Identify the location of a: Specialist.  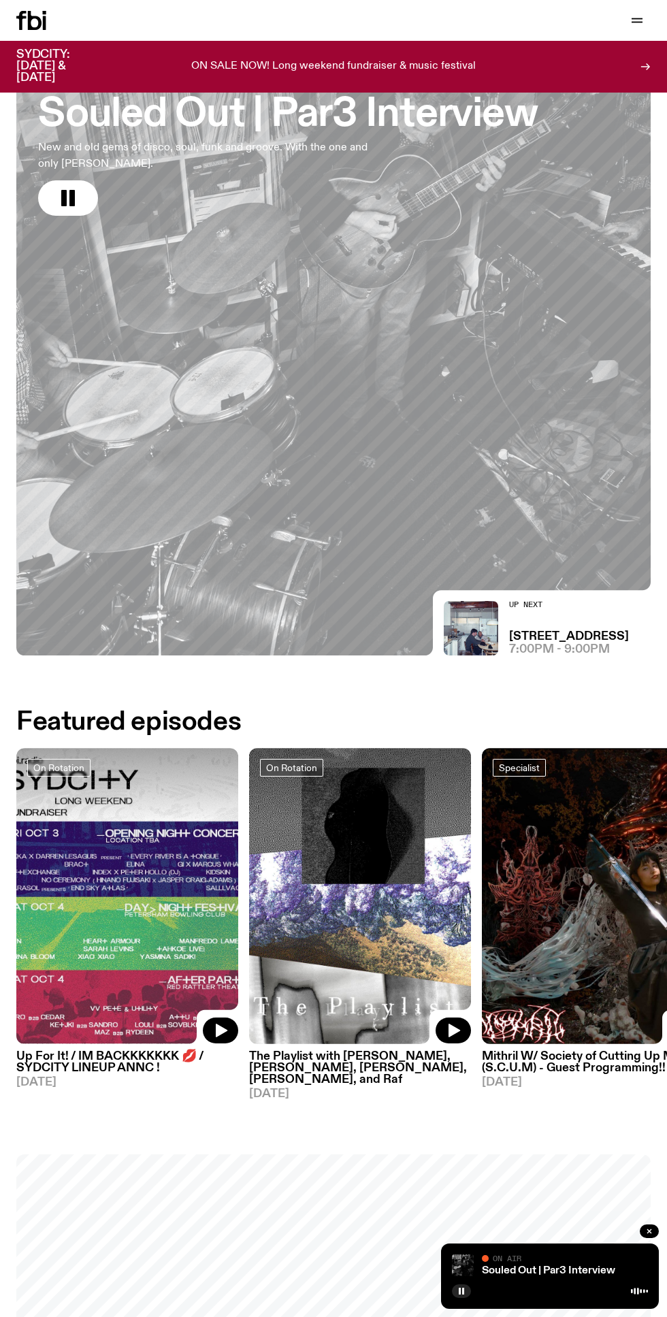
(519, 767).